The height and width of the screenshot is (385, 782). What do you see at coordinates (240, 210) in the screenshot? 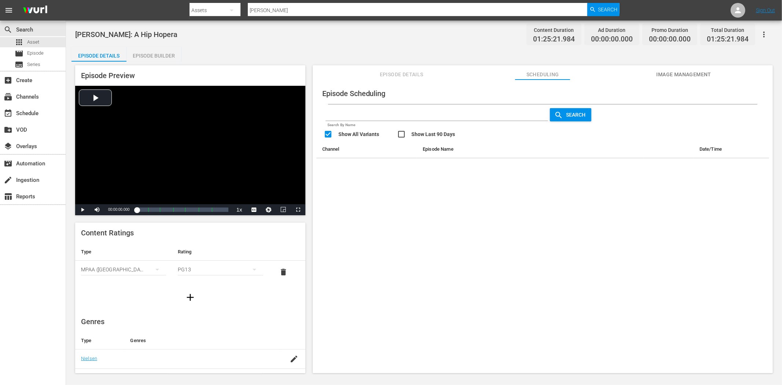
I see `button: Playback Rate` at bounding box center [240, 210].